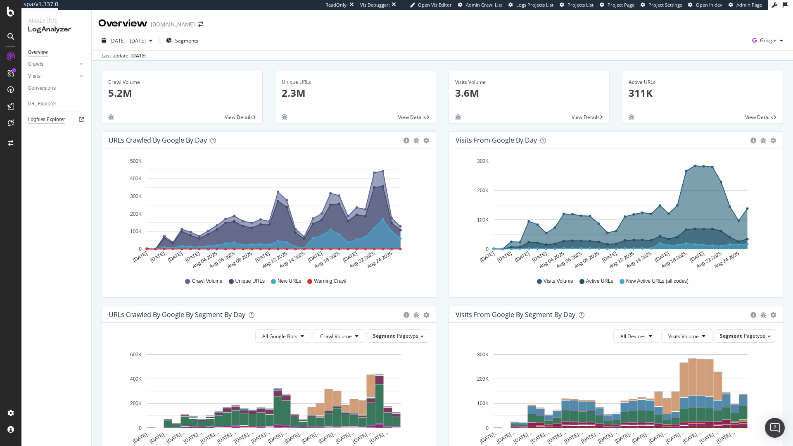 This screenshot has height=446, width=793. What do you see at coordinates (158, 140) in the screenshot?
I see `div: URLs Crawled by Google by day` at bounding box center [158, 140].